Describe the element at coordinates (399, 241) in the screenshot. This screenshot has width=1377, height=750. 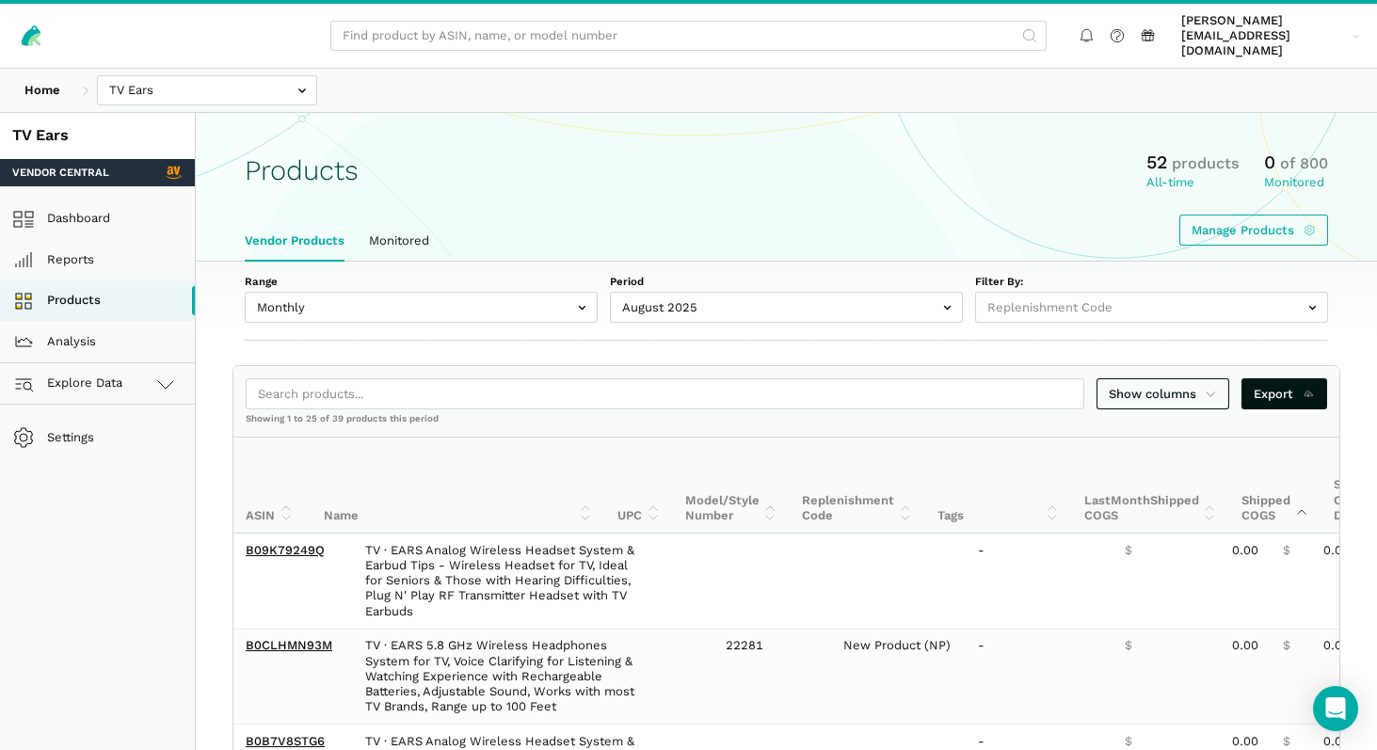
I see `a: Monitored` at that location.